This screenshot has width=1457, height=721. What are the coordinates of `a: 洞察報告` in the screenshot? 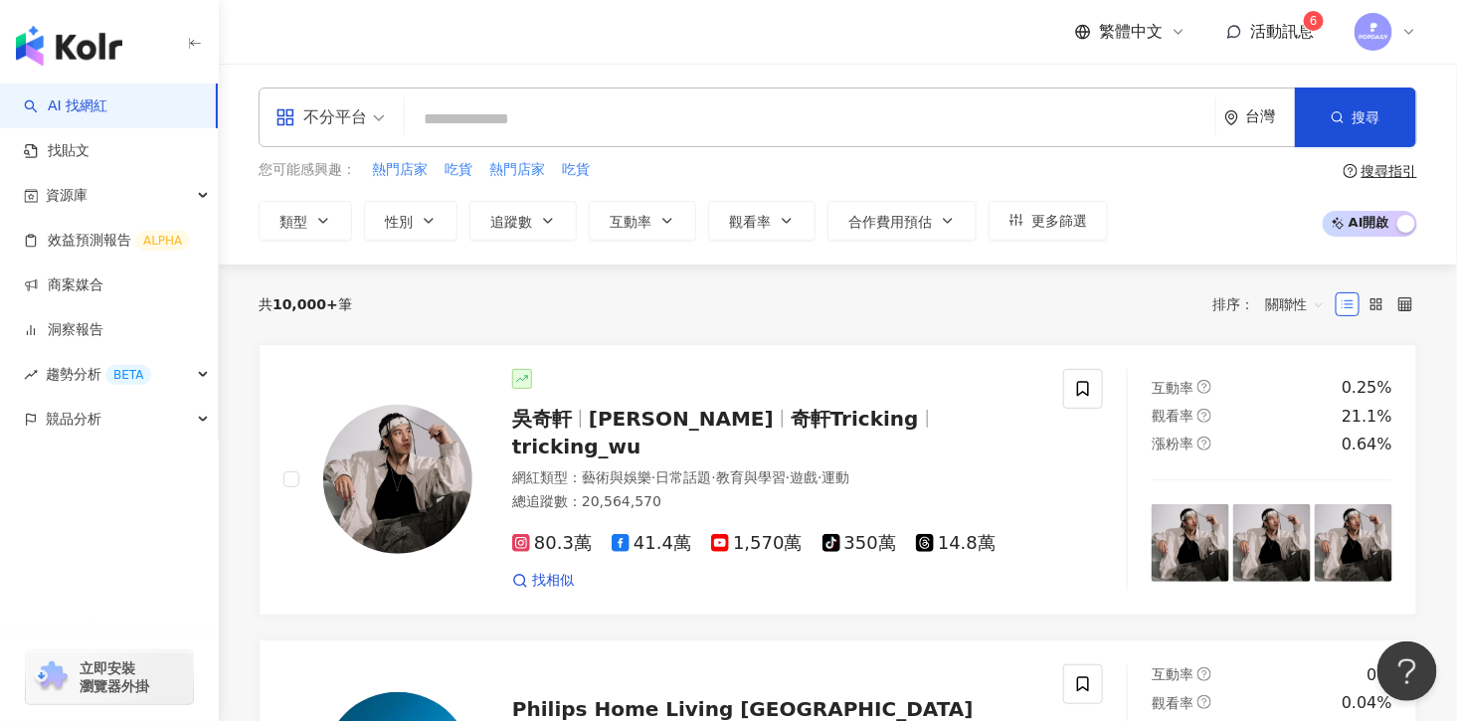 It's located at (64, 330).